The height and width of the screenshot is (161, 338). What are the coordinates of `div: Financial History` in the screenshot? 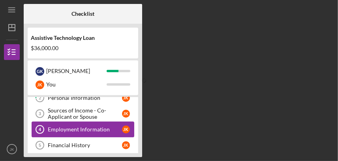 It's located at (85, 145).